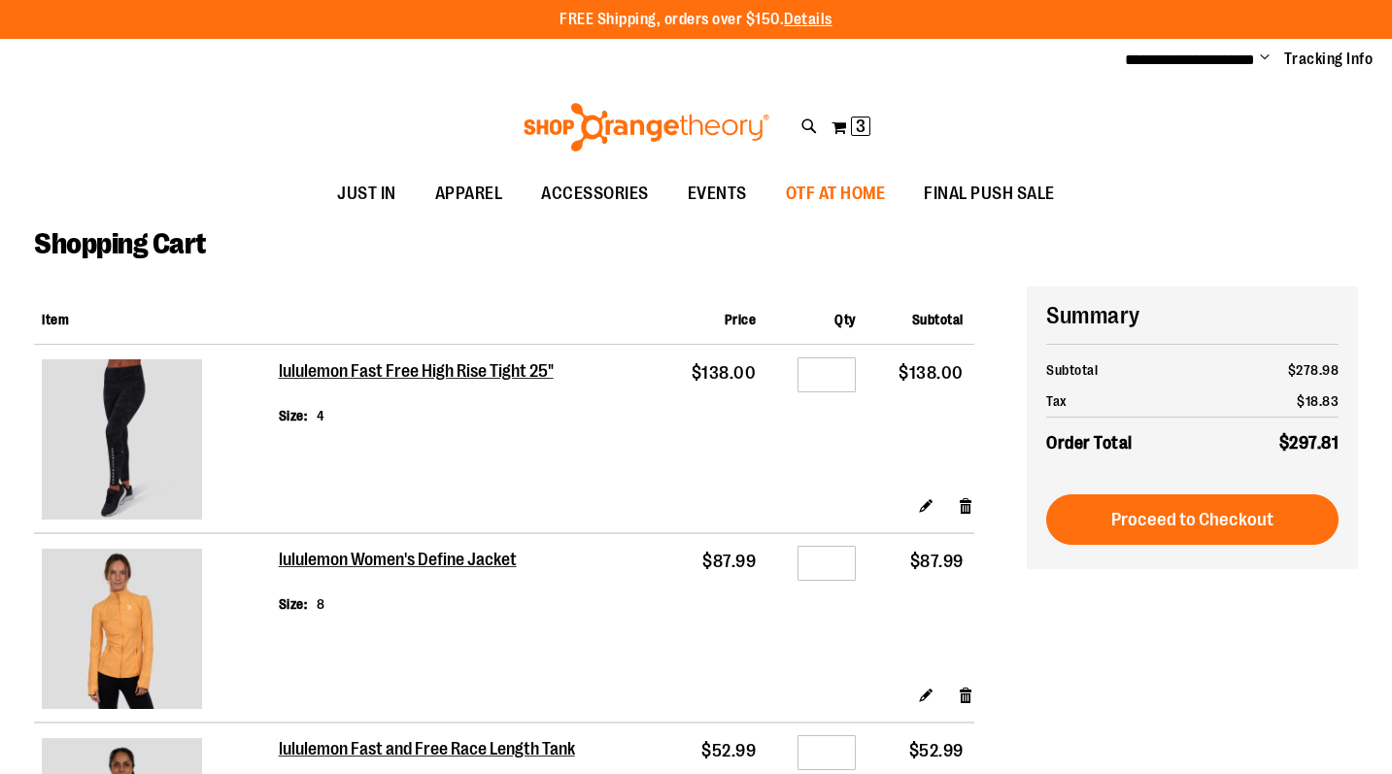 This screenshot has width=1392, height=774. Describe the element at coordinates (320, 416) in the screenshot. I see `dd: 4` at that location.